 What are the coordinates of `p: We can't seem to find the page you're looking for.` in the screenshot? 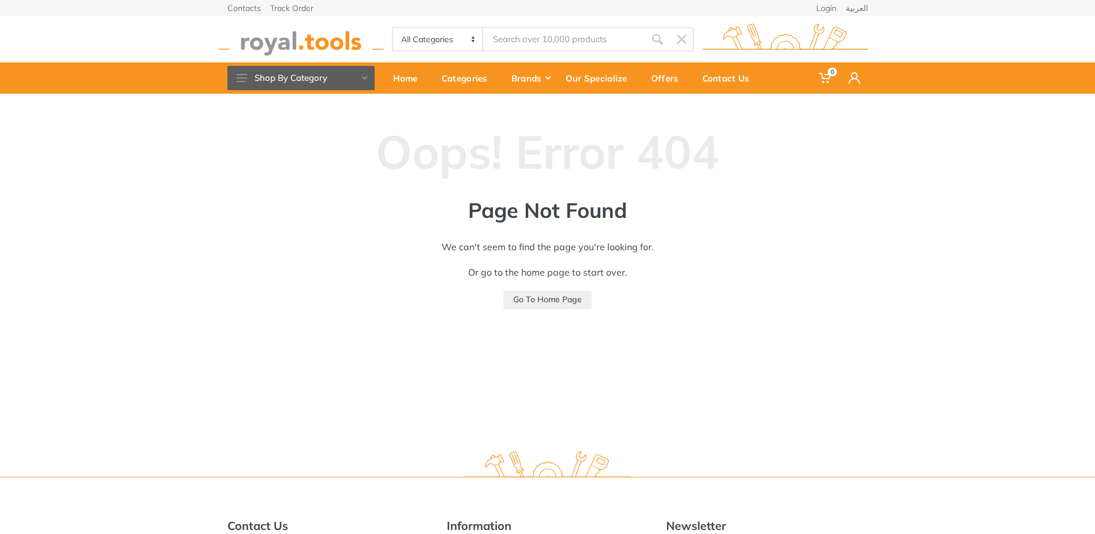 It's located at (548, 247).